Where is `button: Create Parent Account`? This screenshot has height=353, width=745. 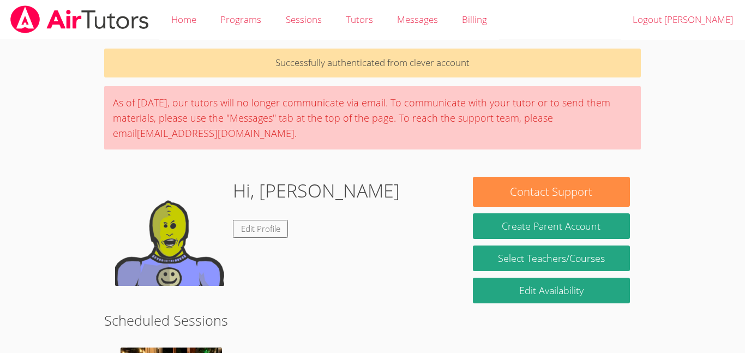
button: Create Parent Account is located at coordinates (552, 226).